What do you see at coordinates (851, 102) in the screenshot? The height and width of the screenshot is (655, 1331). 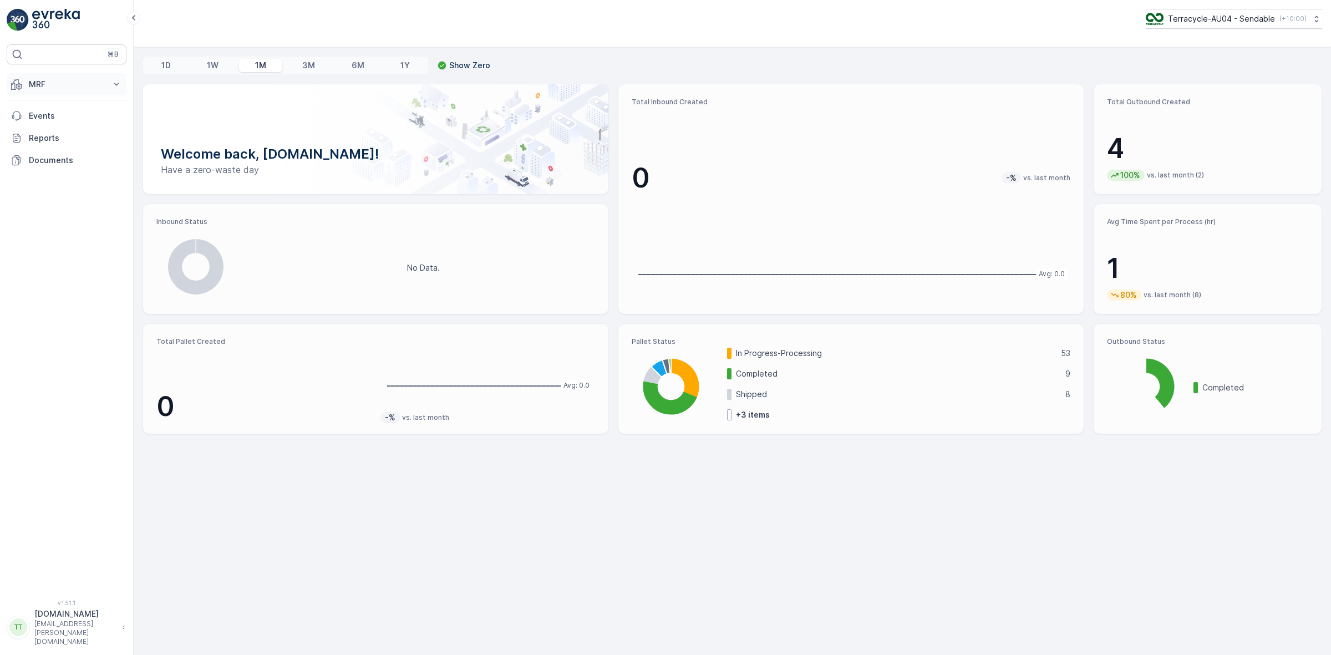 I see `p: Total Inbound Created` at bounding box center [851, 102].